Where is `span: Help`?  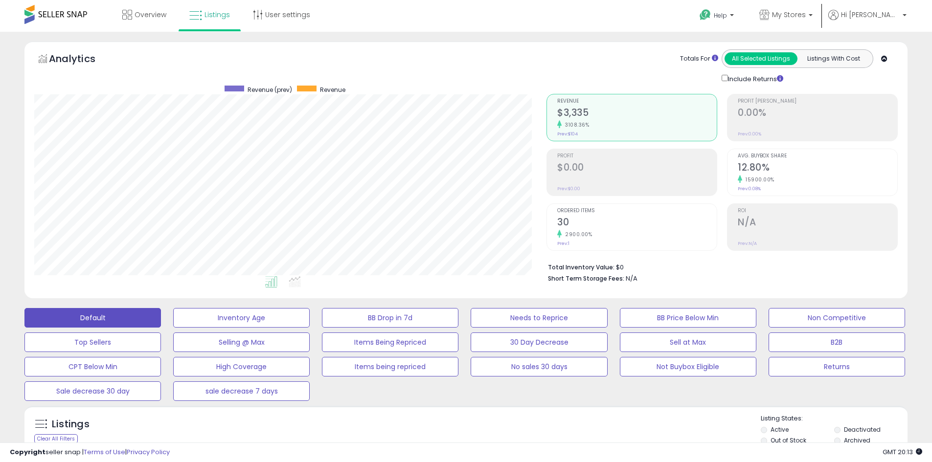 span: Help is located at coordinates (720, 15).